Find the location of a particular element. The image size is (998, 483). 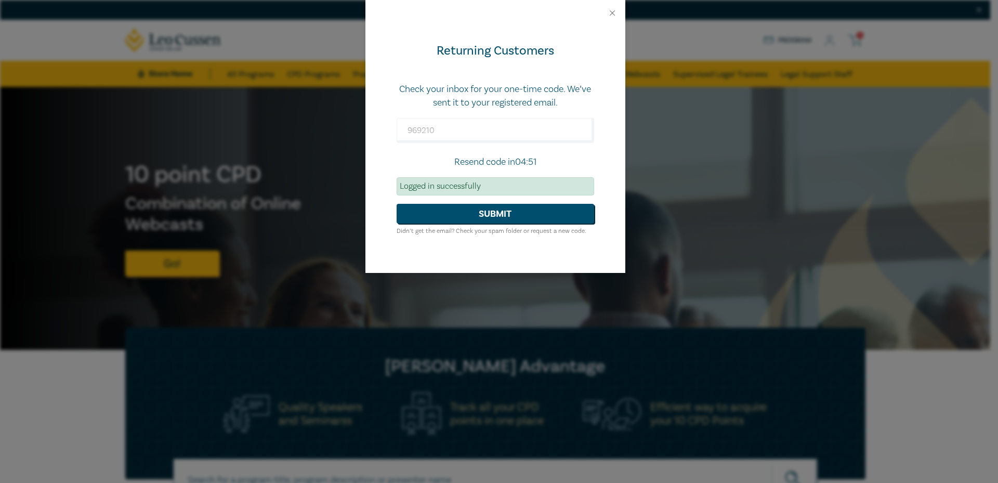

button: Close is located at coordinates (613, 13).